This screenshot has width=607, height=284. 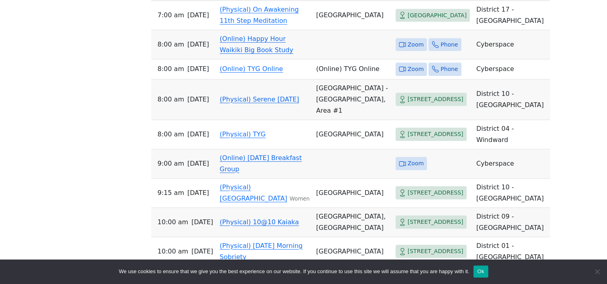 What do you see at coordinates (243, 134) in the screenshot?
I see `a: (Physical) TYG` at bounding box center [243, 134].